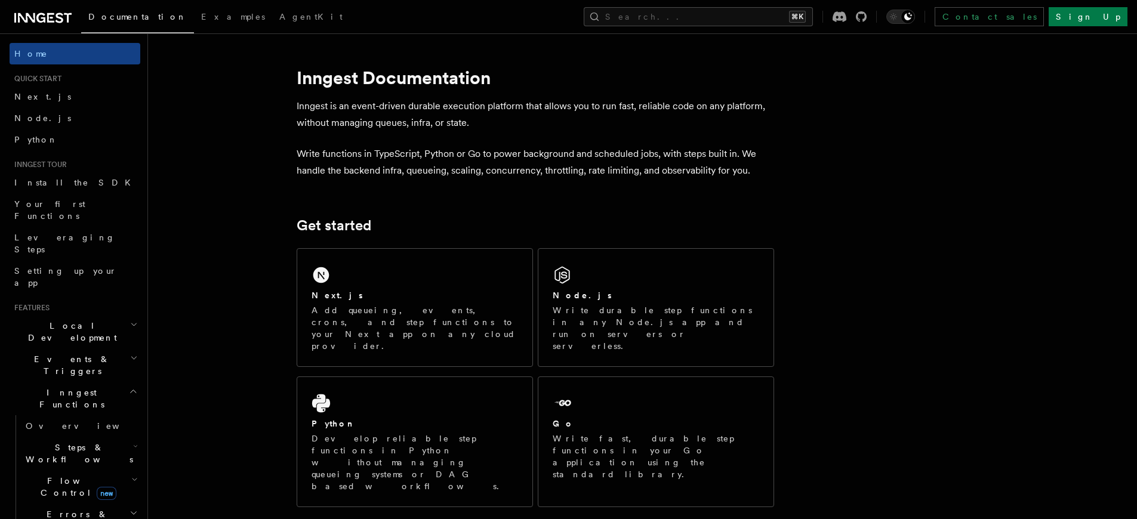  Describe the element at coordinates (415, 328) in the screenshot. I see `p: Add queueing, events, crons, and step functions to your Next app on any cloud provider.` at that location.